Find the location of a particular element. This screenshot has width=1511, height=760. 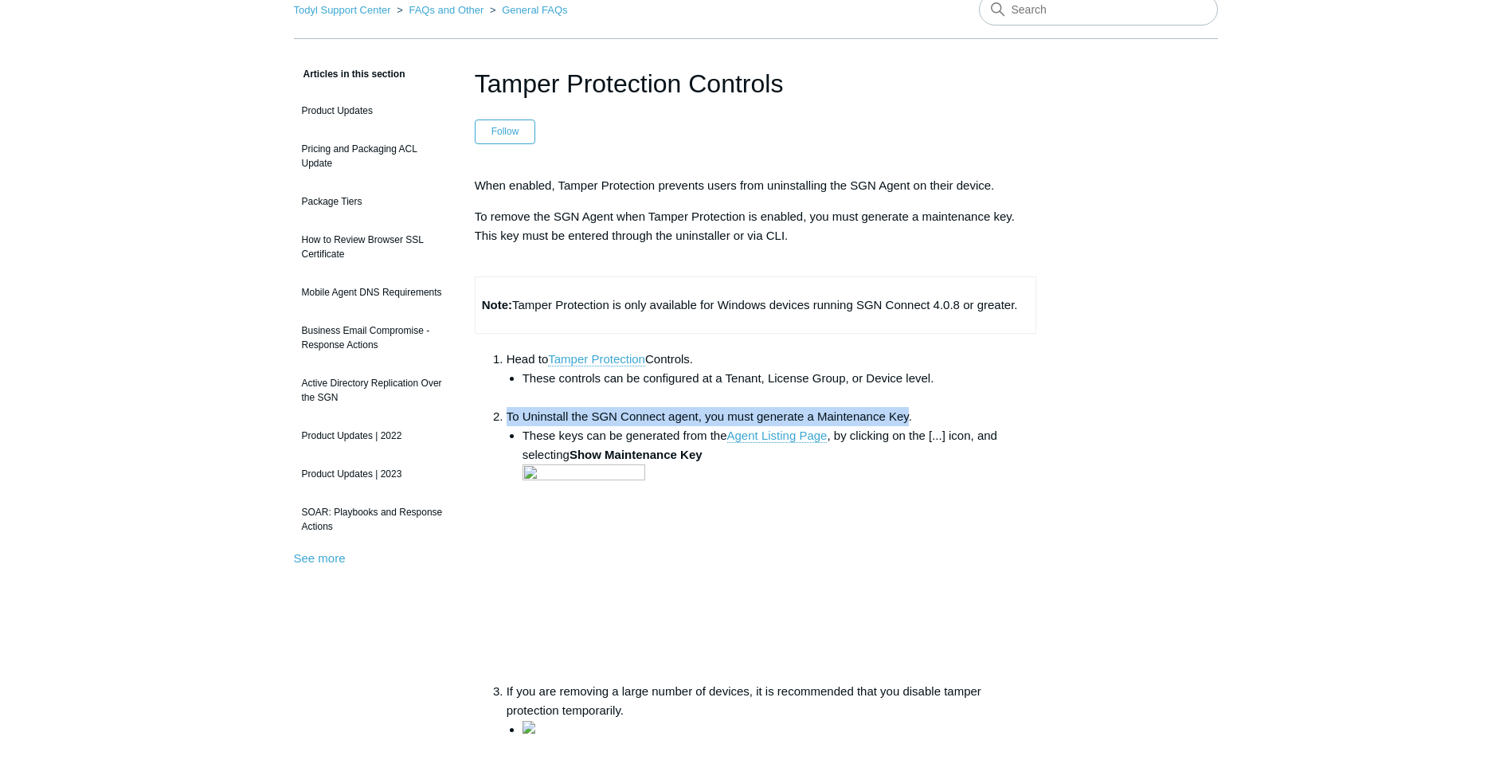

p: To remove the SGN Agent when Tamper Protection is enabled, you must generate a maintenance key. T... is located at coordinates (756, 236).